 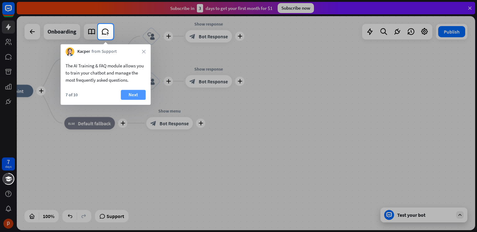 I want to click on span: from Support, so click(x=104, y=52).